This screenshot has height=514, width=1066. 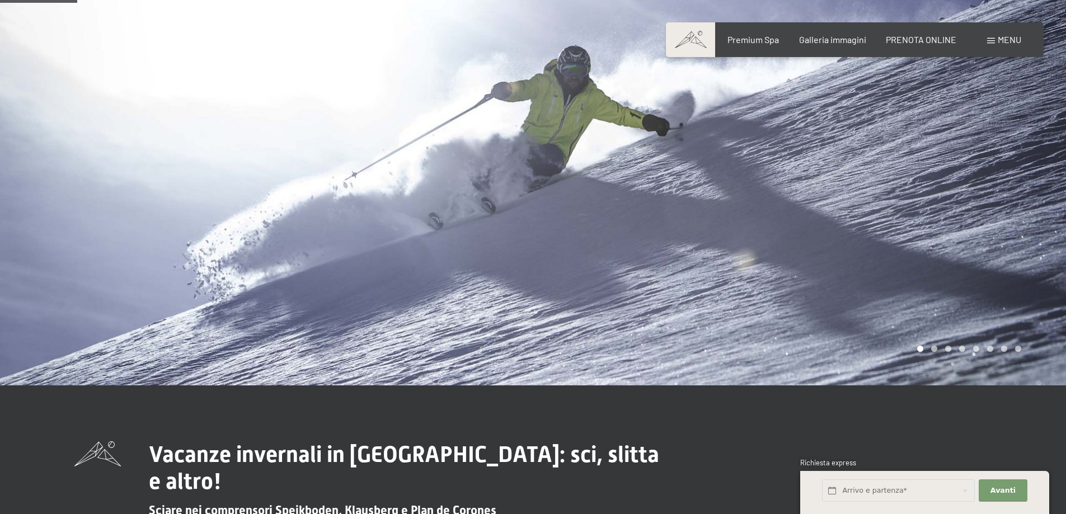 I want to click on div: Carousel Page 4, so click(x=962, y=349).